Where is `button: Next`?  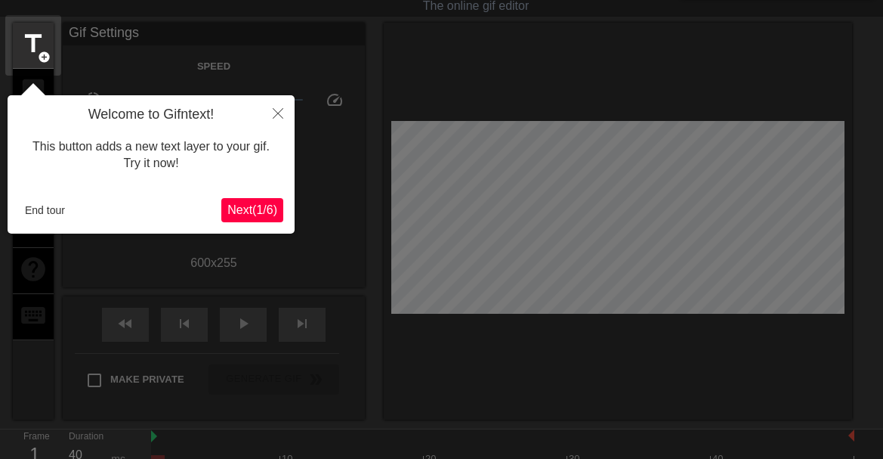
button: Next is located at coordinates (252, 210).